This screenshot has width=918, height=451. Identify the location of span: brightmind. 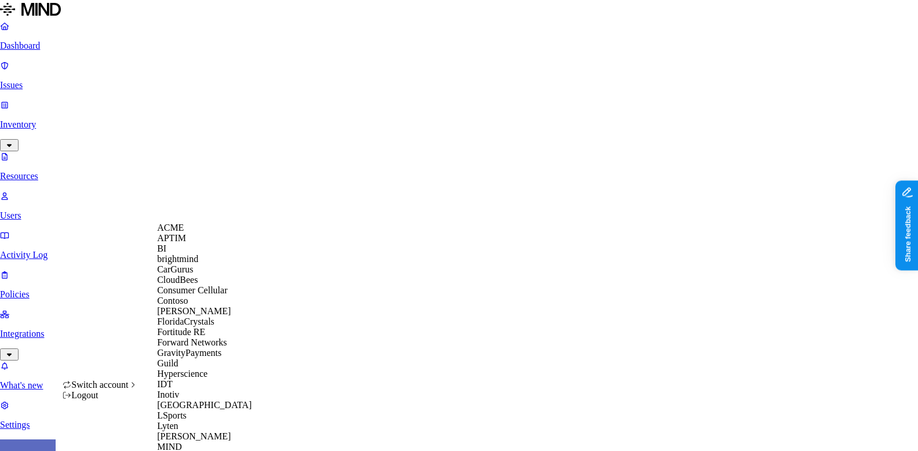
(177, 258).